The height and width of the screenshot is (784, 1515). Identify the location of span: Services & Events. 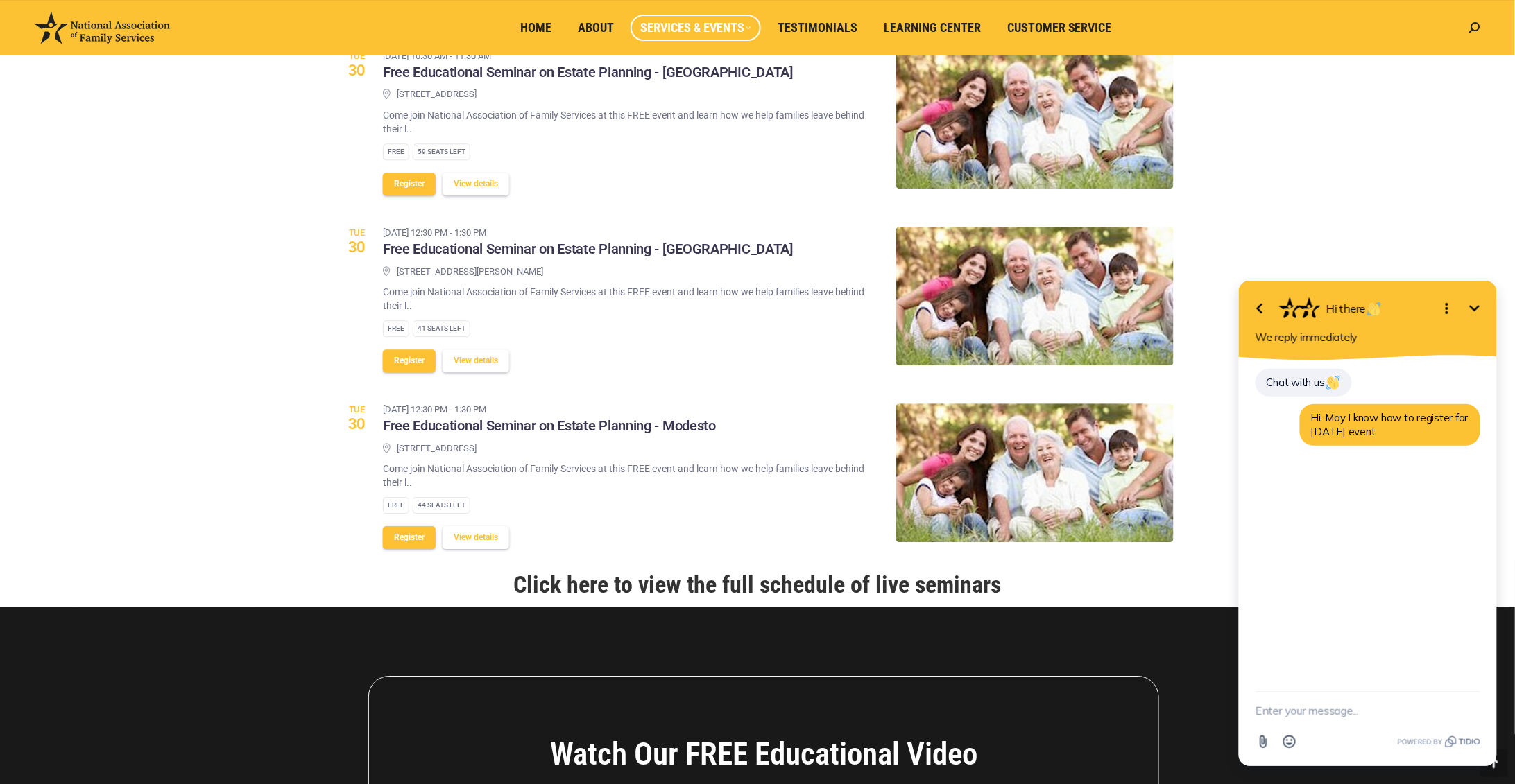
(696, 28).